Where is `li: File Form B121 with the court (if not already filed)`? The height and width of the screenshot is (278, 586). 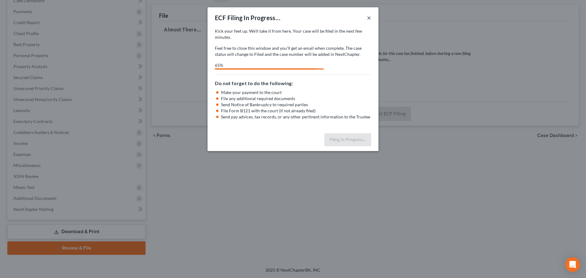 li: File Form B121 with the court (if not already filed) is located at coordinates (296, 111).